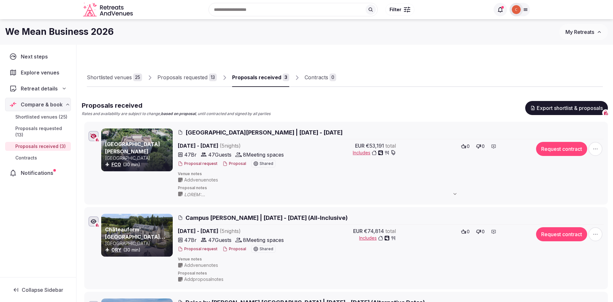 The height and width of the screenshot is (302, 613). What do you see at coordinates (116, 249) in the screenshot?
I see `a: ORY` at bounding box center [116, 249].